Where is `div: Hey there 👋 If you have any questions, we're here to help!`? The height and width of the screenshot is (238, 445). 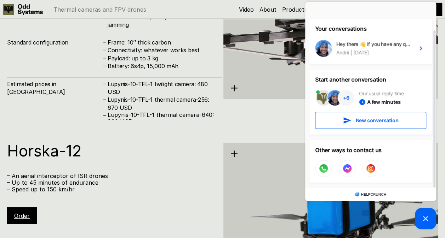 div: Hey there 👋 If you have any questions, we're here to help! is located at coordinates (70, 44).